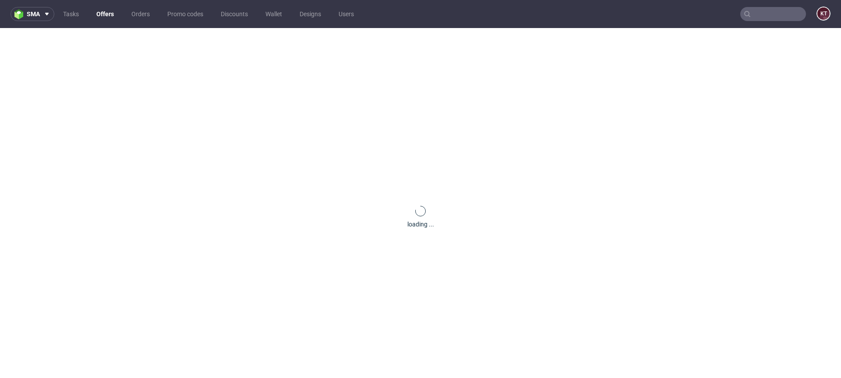  I want to click on a: Discounts, so click(234, 14).